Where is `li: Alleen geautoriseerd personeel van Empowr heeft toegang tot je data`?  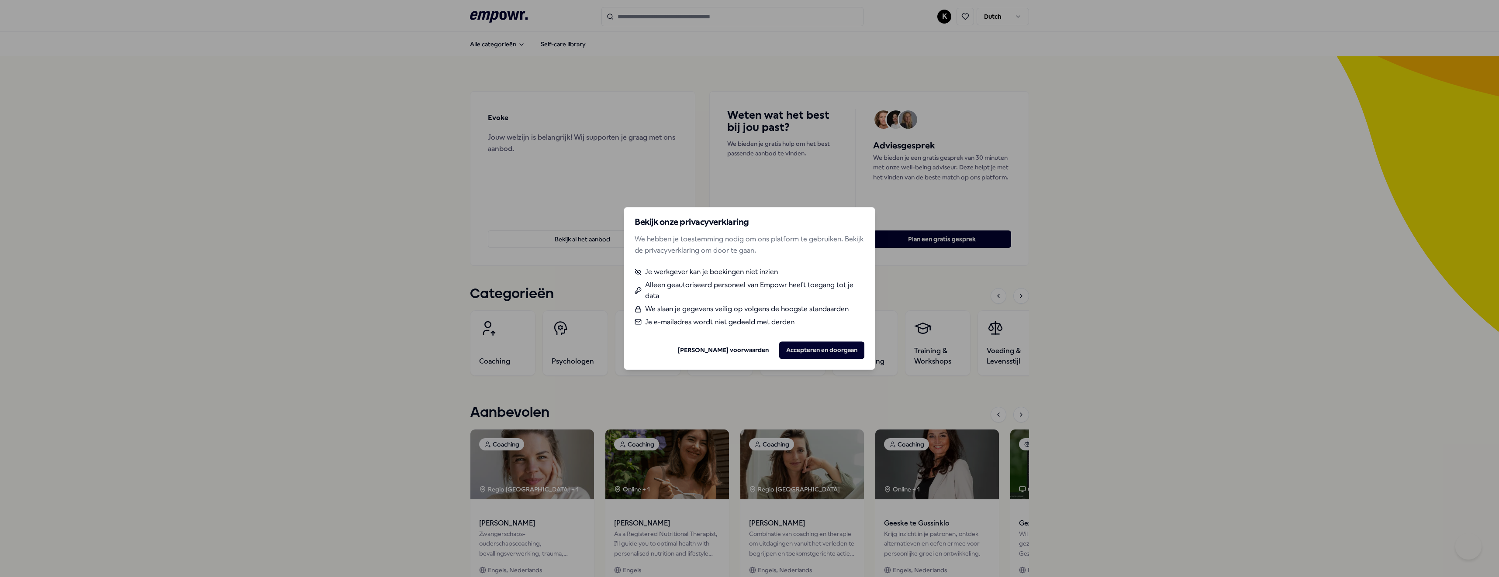
li: Alleen geautoriseerd personeel van Empowr heeft toegang tot je data is located at coordinates (749, 290).